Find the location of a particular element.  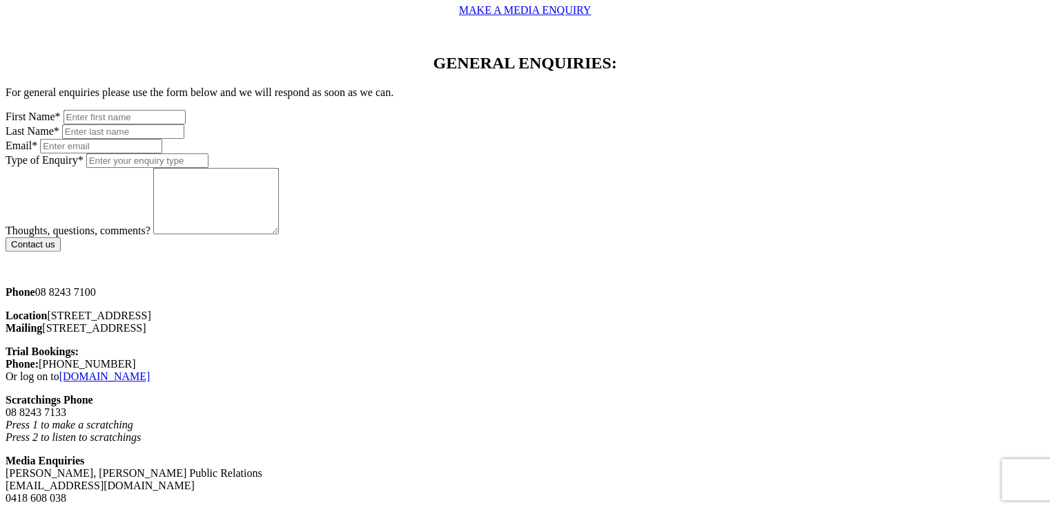

label: Last Name is located at coordinates (32, 131).